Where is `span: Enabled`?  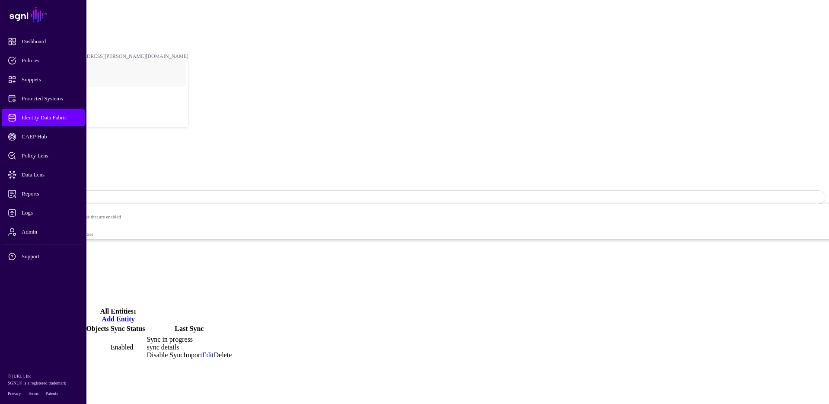 span: Enabled is located at coordinates (122, 347).